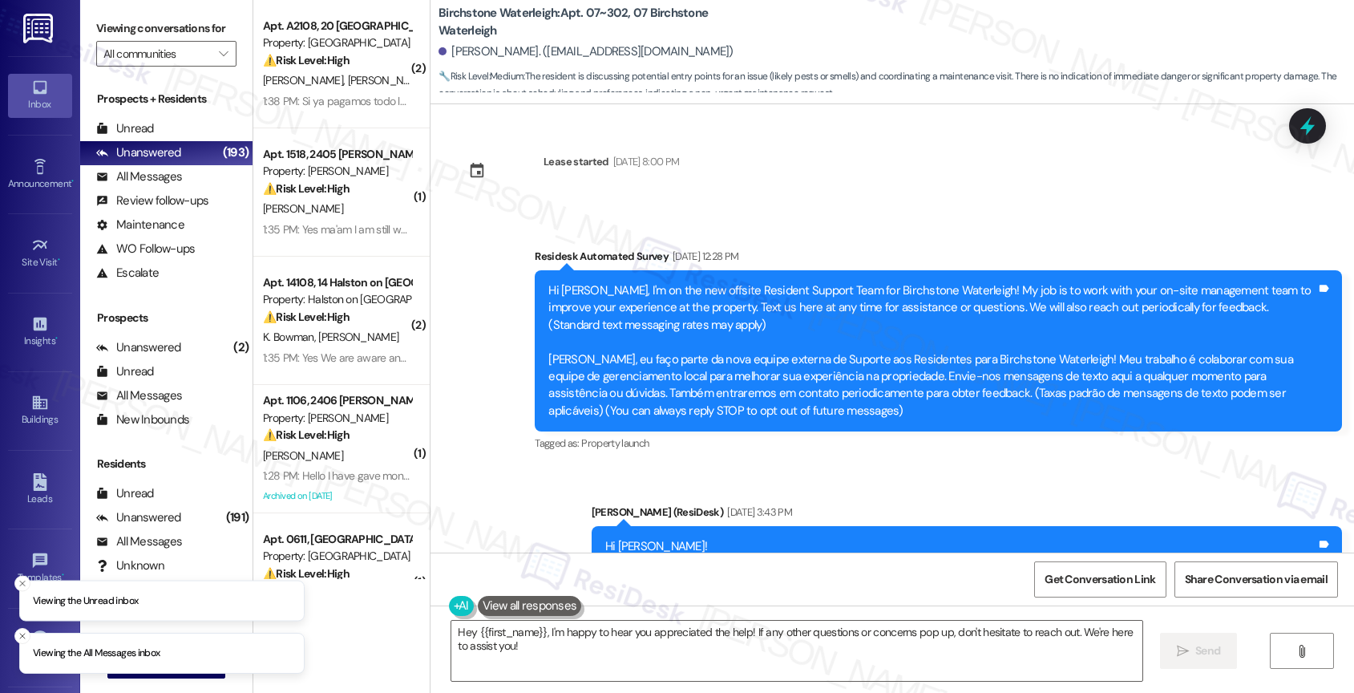  What do you see at coordinates (290, 337) in the screenshot?
I see `span: K. Bowman` at bounding box center [290, 337].